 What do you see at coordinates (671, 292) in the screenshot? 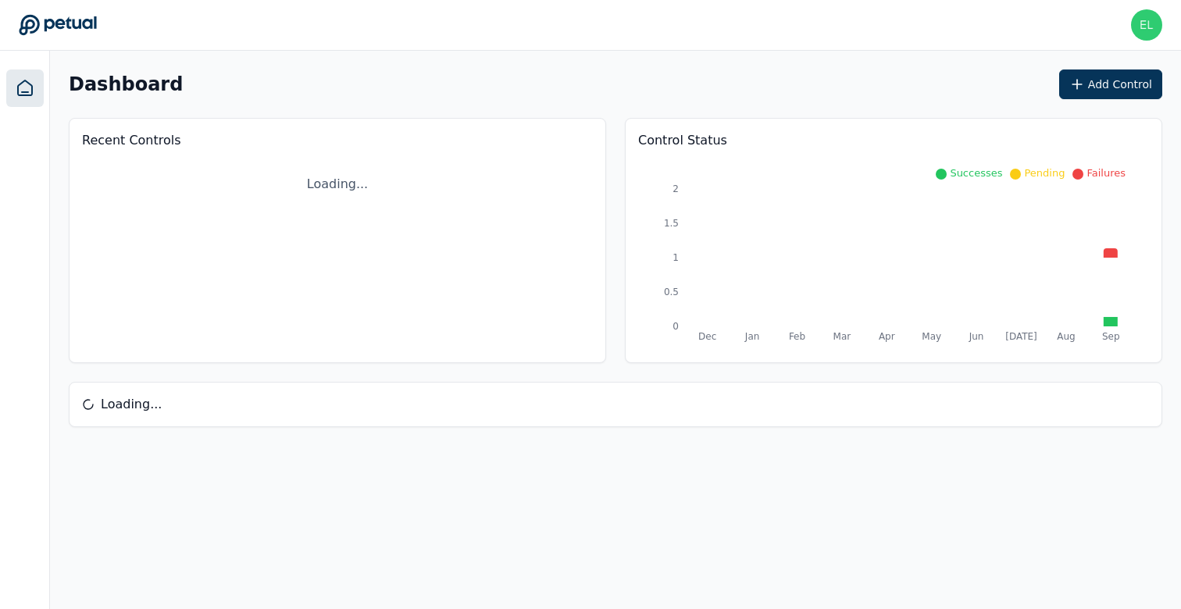
I see `tspan: 0.5` at bounding box center [671, 292].